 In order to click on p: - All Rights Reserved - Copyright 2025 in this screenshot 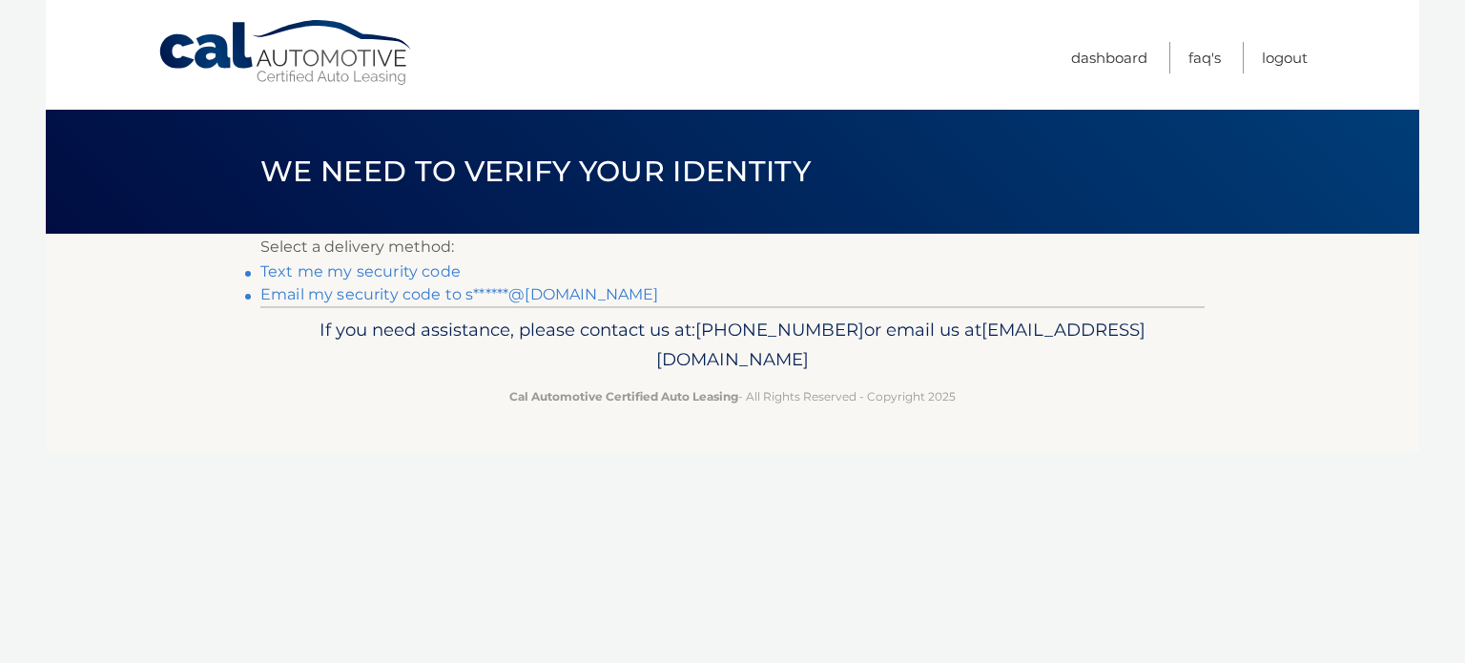, I will do `click(733, 396)`.